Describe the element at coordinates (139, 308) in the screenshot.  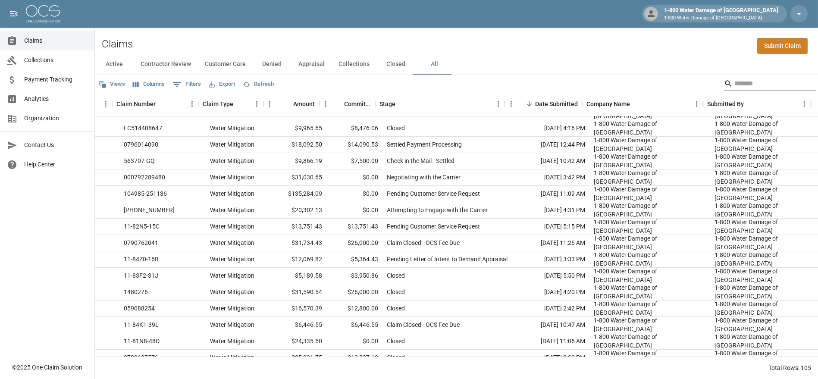
I see `div: 059088254` at that location.